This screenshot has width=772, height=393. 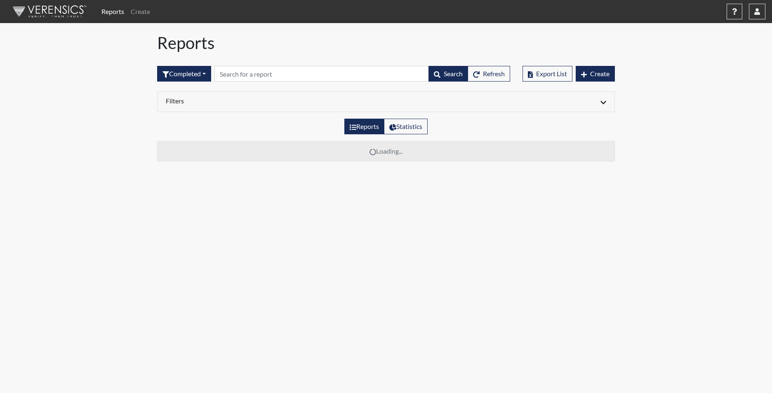 I want to click on button: Create, so click(x=595, y=74).